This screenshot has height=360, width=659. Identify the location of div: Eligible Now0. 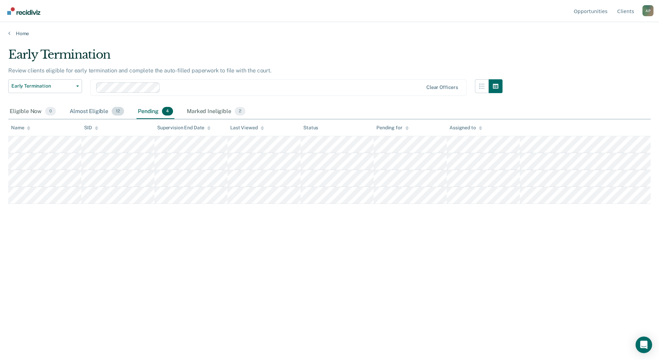
(33, 112).